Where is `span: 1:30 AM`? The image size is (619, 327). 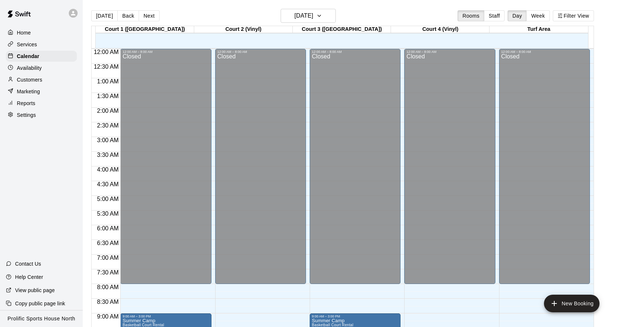
span: 1:30 AM is located at coordinates (108, 96).